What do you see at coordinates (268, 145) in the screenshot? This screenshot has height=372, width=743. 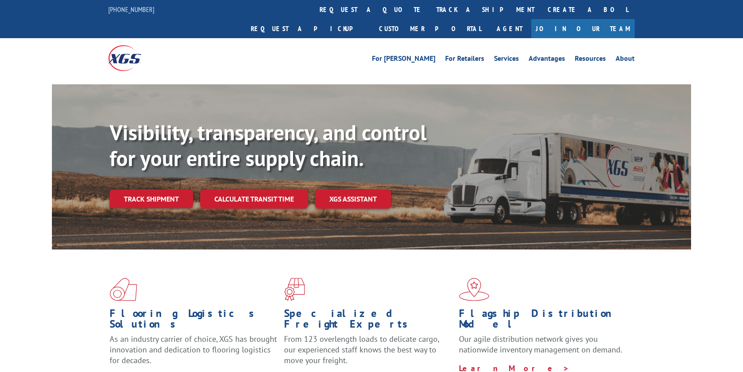 I see `b: Visibility, transparency, and control for your entire supply chain.` at bounding box center [268, 145].